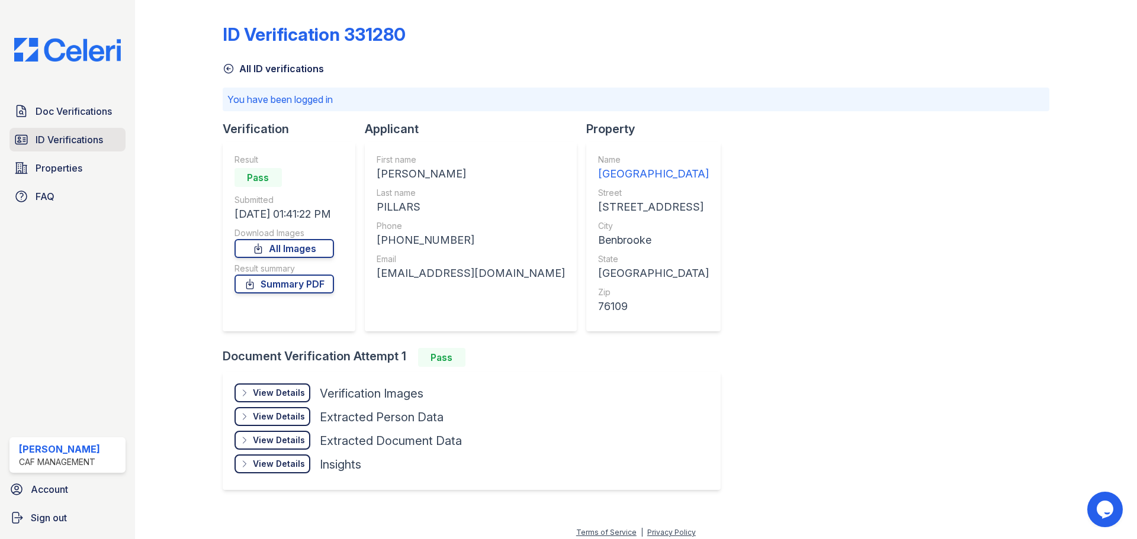 The image size is (1137, 539). What do you see at coordinates (653, 259) in the screenshot?
I see `div: State` at bounding box center [653, 259].